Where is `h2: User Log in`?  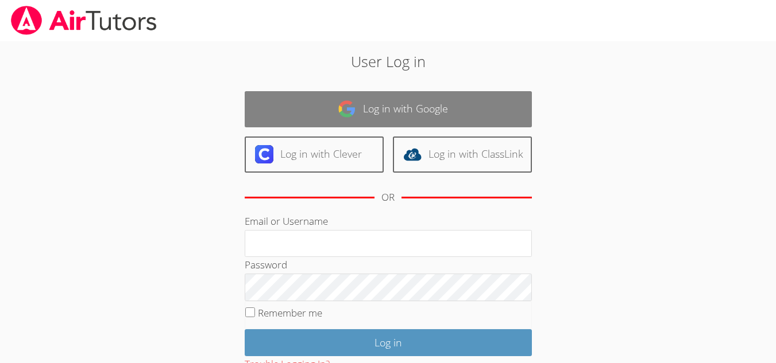 h2: User Log in is located at coordinates (388, 61).